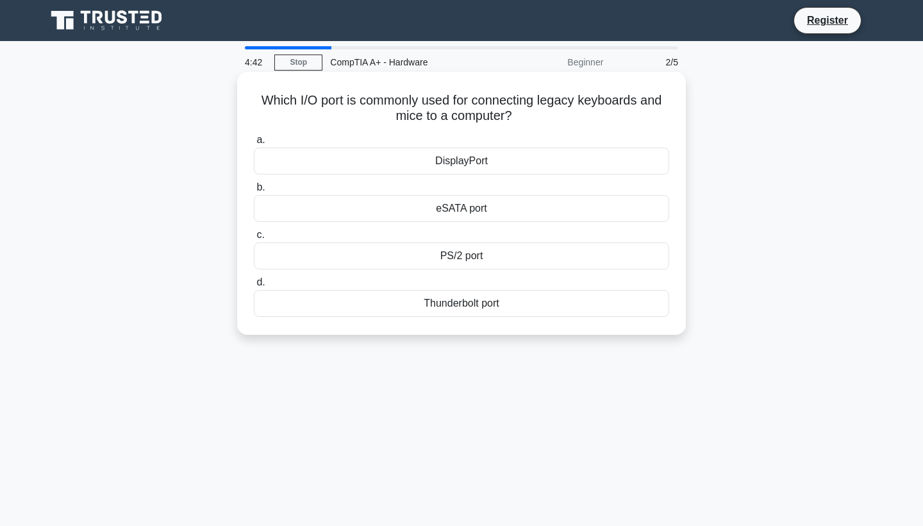  I want to click on h5: Which I/O port is commonly used for connecting legacy keyboards and mice to a computer?, so click(462, 108).